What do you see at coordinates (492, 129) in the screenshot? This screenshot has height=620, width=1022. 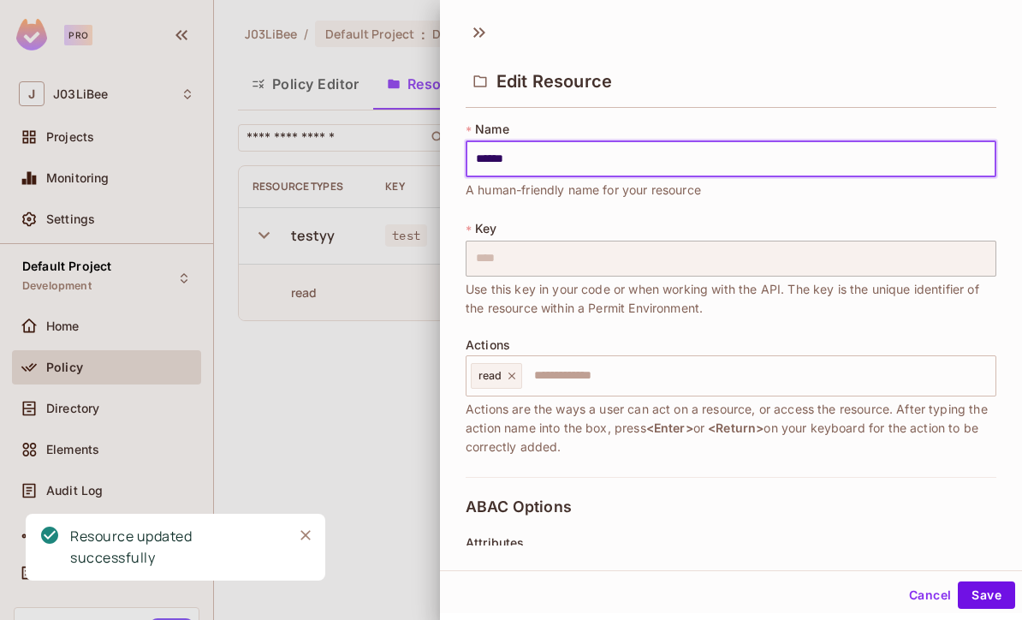 I see `span: Name` at bounding box center [492, 129].